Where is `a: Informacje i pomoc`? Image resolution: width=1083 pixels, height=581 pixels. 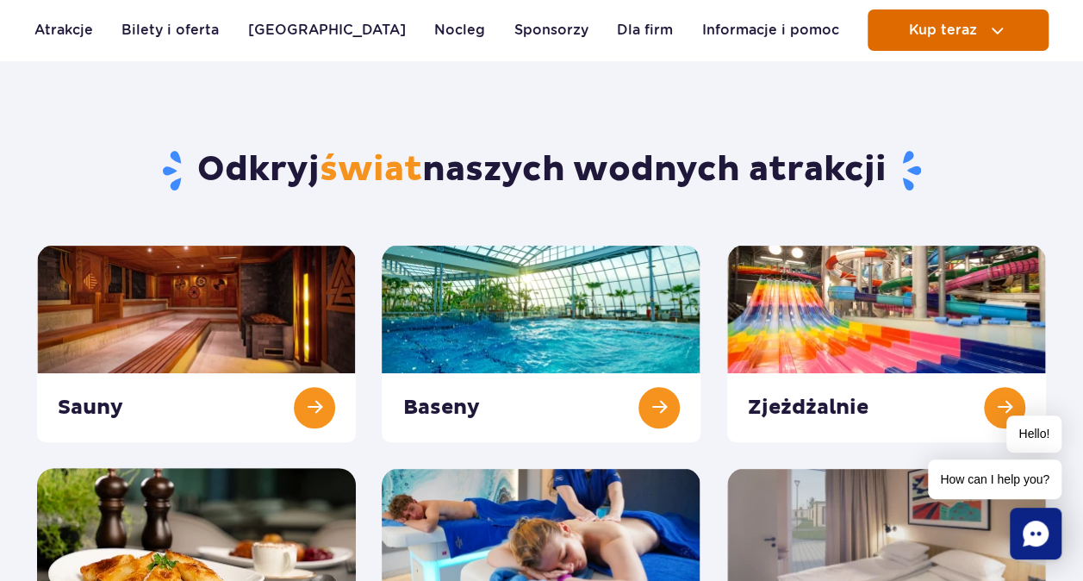 a: Informacje i pomoc is located at coordinates (770, 30).